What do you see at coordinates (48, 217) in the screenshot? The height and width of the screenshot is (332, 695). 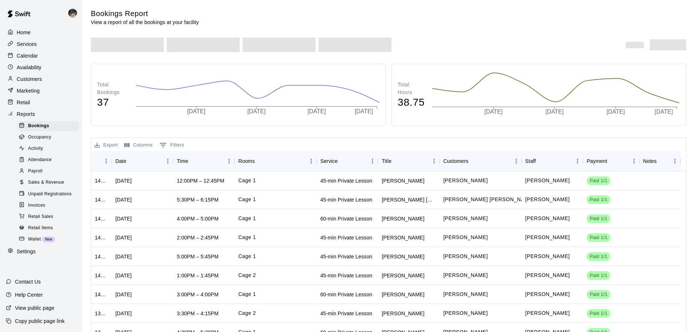 I see `div: Retail Sales` at bounding box center [48, 217].